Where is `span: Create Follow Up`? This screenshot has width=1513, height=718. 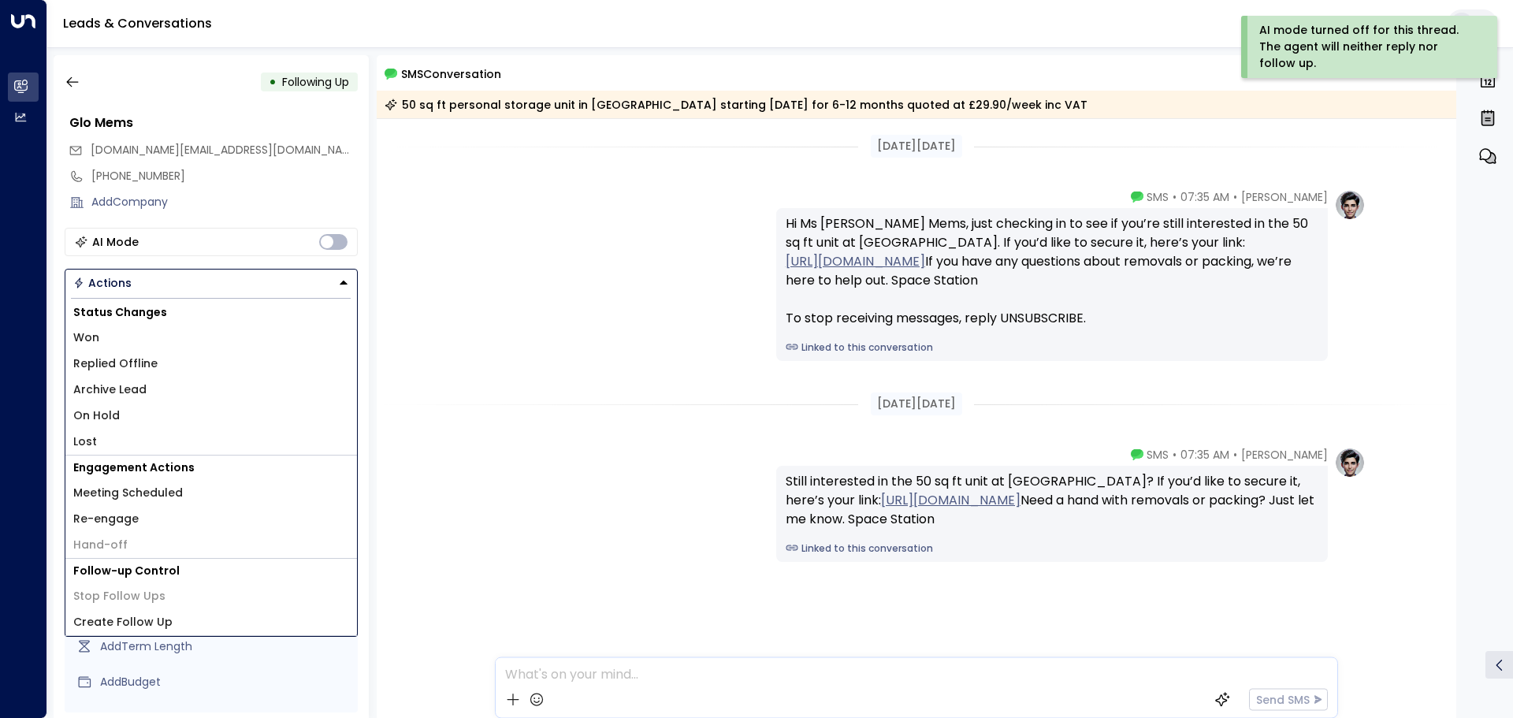
span: Create Follow Up is located at coordinates (123, 622).